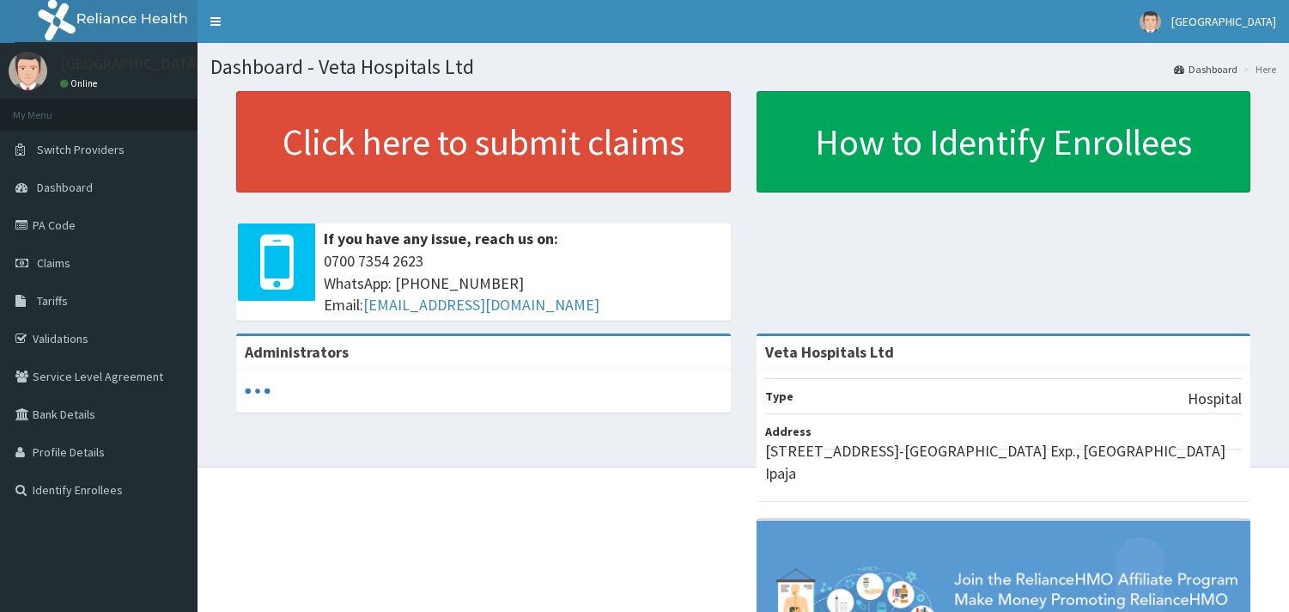 The image size is (1289, 612). Describe the element at coordinates (81, 149) in the screenshot. I see `span: Switch Providers` at that location.